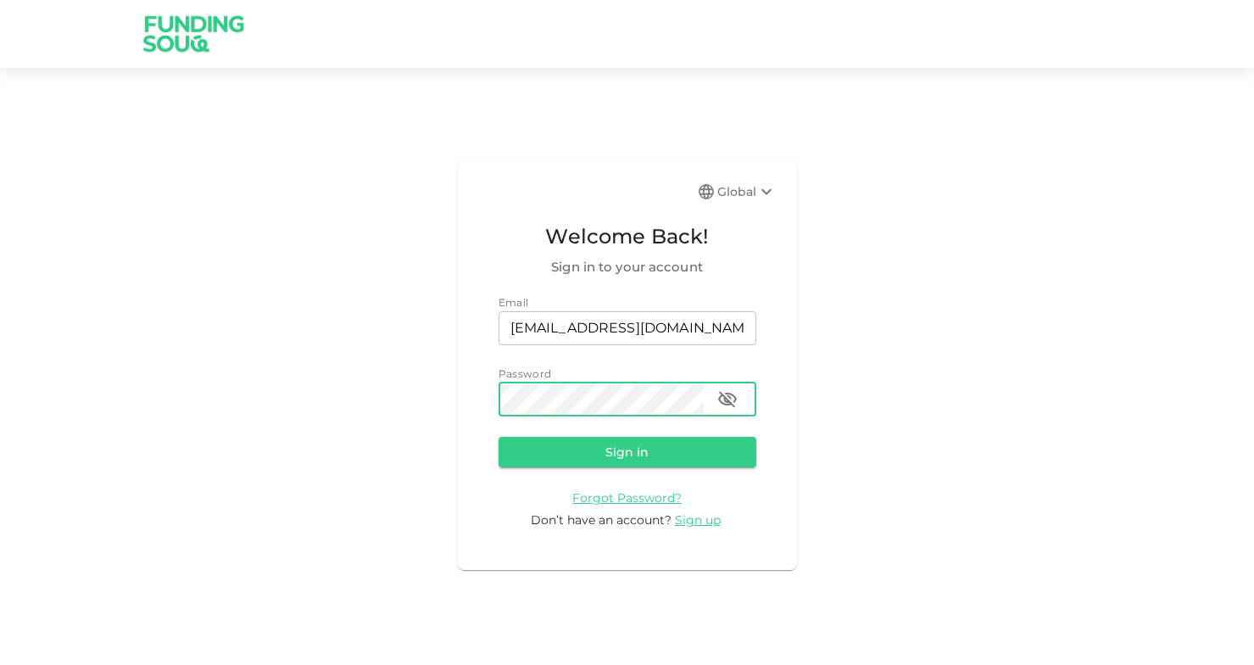 This screenshot has width=1254, height=665. What do you see at coordinates (627, 328) in the screenshot?
I see `input: email` at bounding box center [627, 328].